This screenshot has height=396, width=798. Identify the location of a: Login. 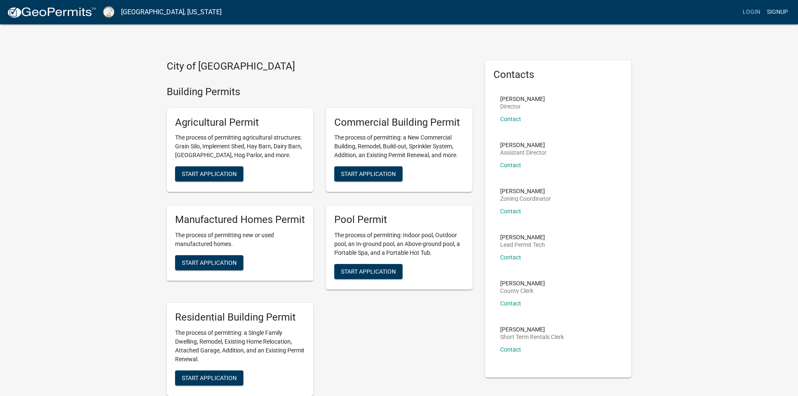
(751, 12).